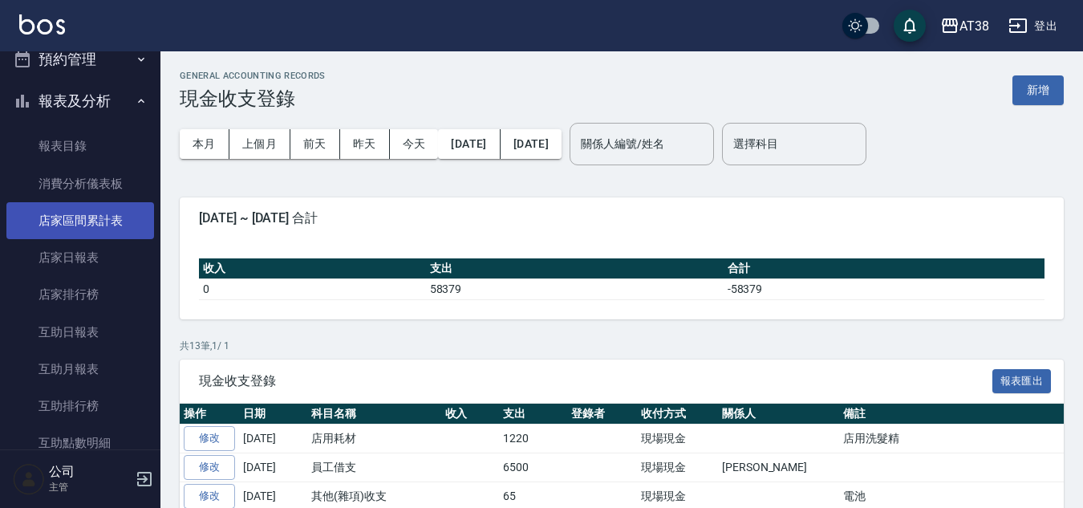  I want to click on a: 店家排行榜, so click(80, 295).